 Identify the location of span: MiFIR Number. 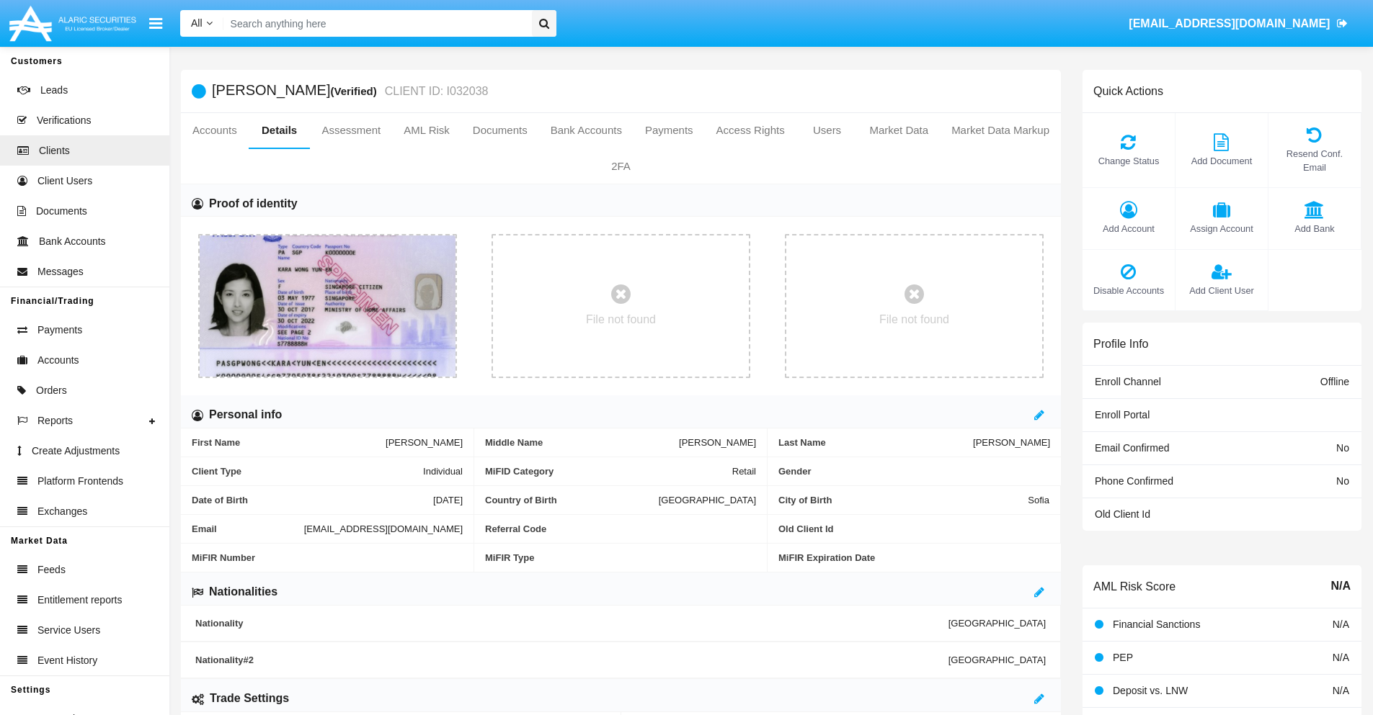
(327, 558).